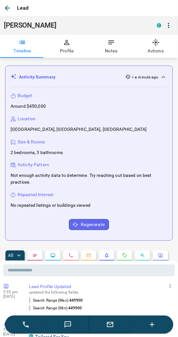  What do you see at coordinates (56, 300) in the screenshot?
I see `p: Search Range (Max) :` at bounding box center [56, 300].